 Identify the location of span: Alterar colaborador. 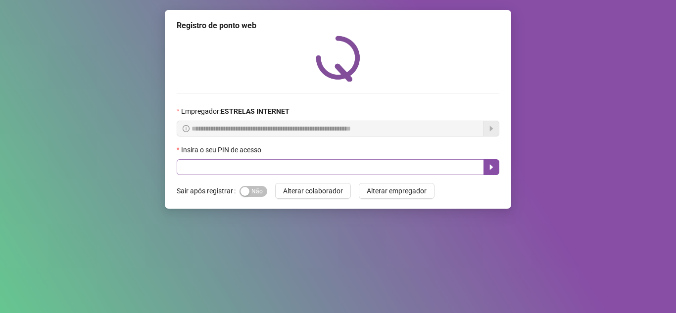
(313, 191).